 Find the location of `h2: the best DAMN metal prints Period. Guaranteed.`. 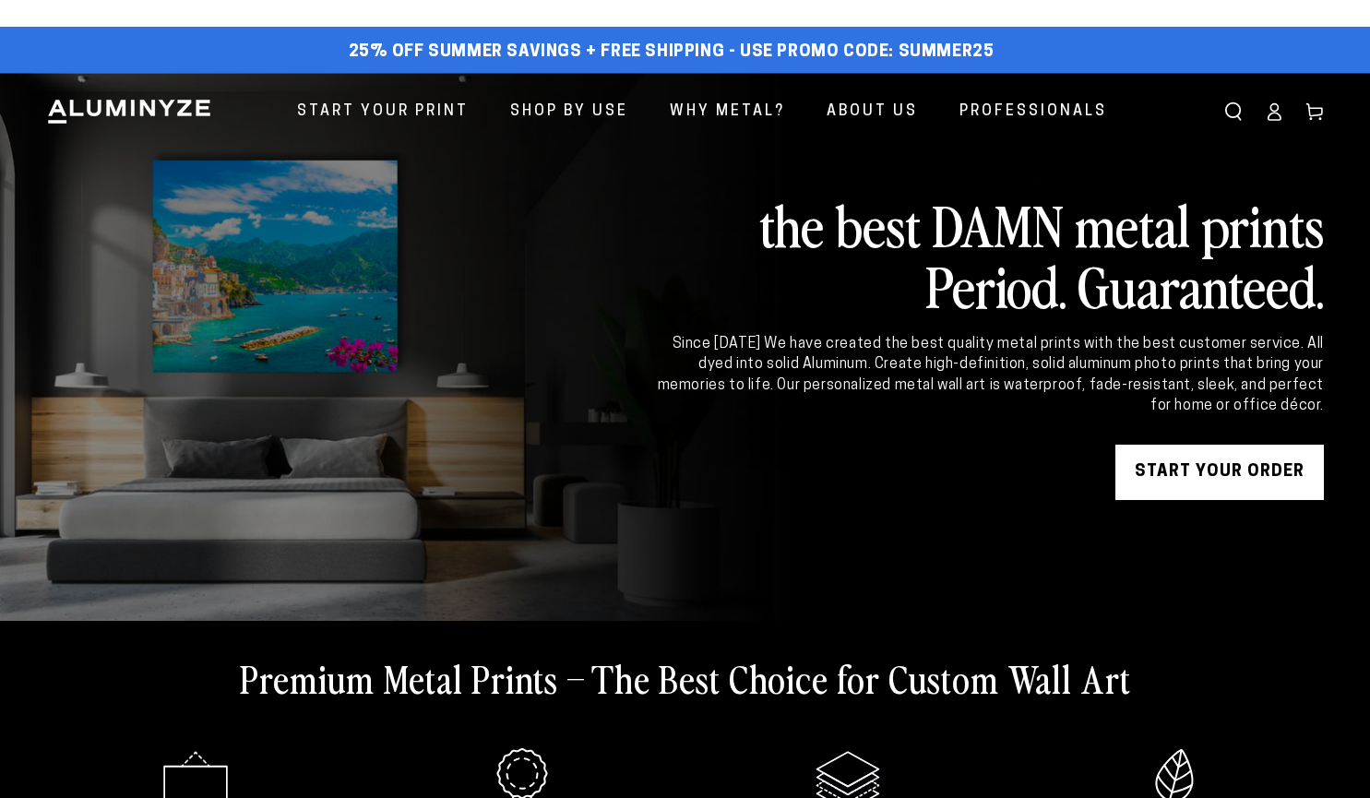

h2: the best DAMN metal prints Period. Guaranteed. is located at coordinates (989, 255).